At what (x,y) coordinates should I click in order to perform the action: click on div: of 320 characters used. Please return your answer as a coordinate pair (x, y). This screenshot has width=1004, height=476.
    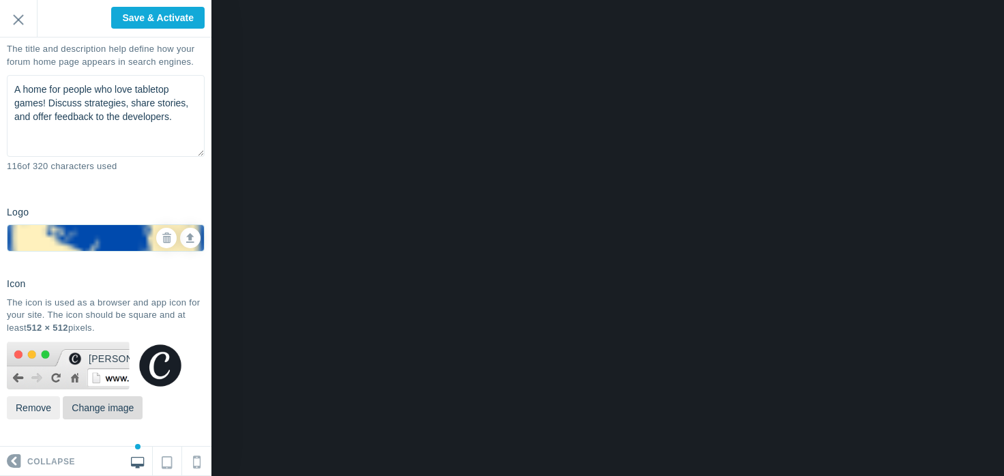
    Looking at the image, I should click on (106, 166).